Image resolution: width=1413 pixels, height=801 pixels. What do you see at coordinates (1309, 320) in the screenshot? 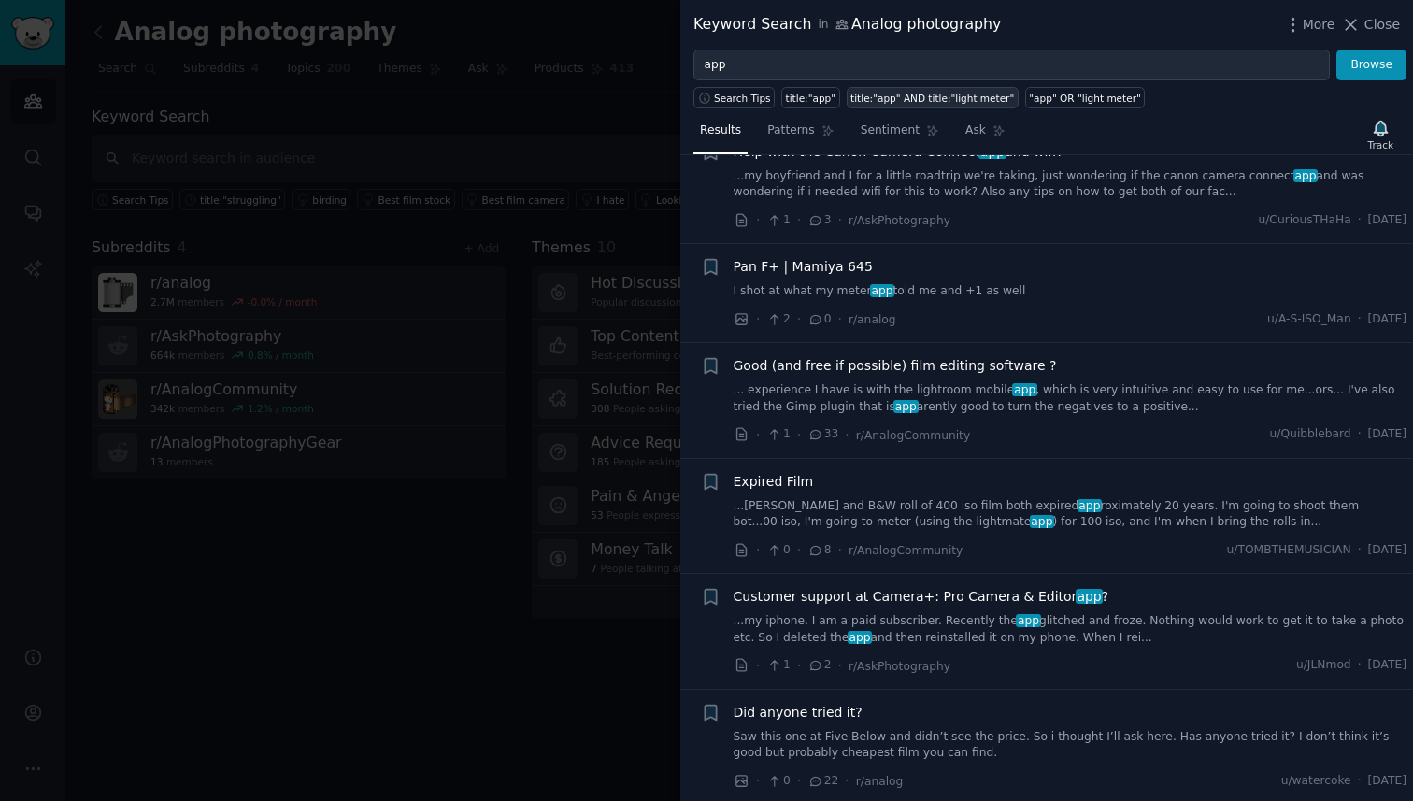
I see `span: u/A-S-ISO_Man` at bounding box center [1309, 320].